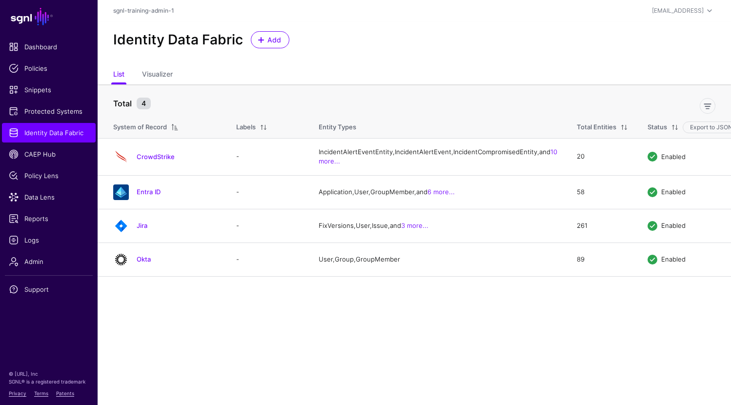  What do you see at coordinates (49, 133) in the screenshot?
I see `a: Identity Data Fabric` at bounding box center [49, 133].